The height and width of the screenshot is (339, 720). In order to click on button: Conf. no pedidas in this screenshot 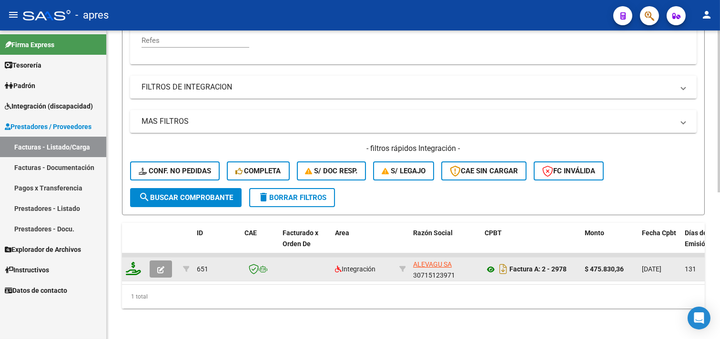, I will do `click(175, 171)`.